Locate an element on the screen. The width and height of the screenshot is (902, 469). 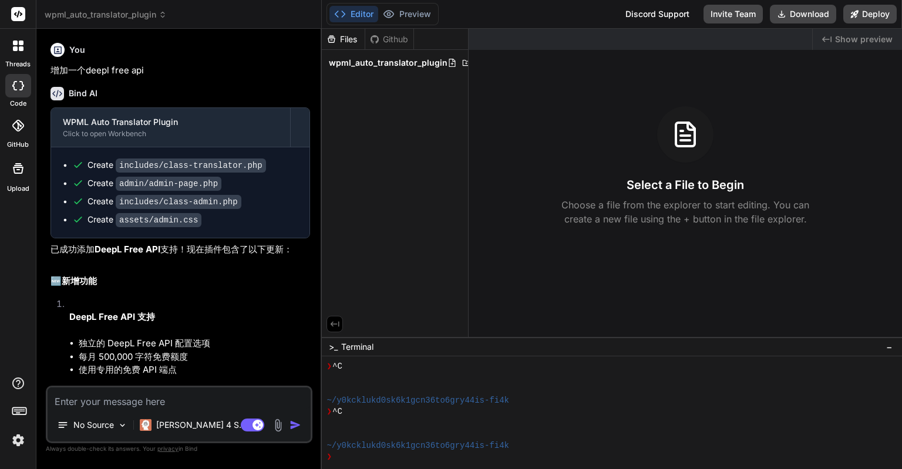
li: 每月 500,000 字符免费额度 is located at coordinates (194, 357).